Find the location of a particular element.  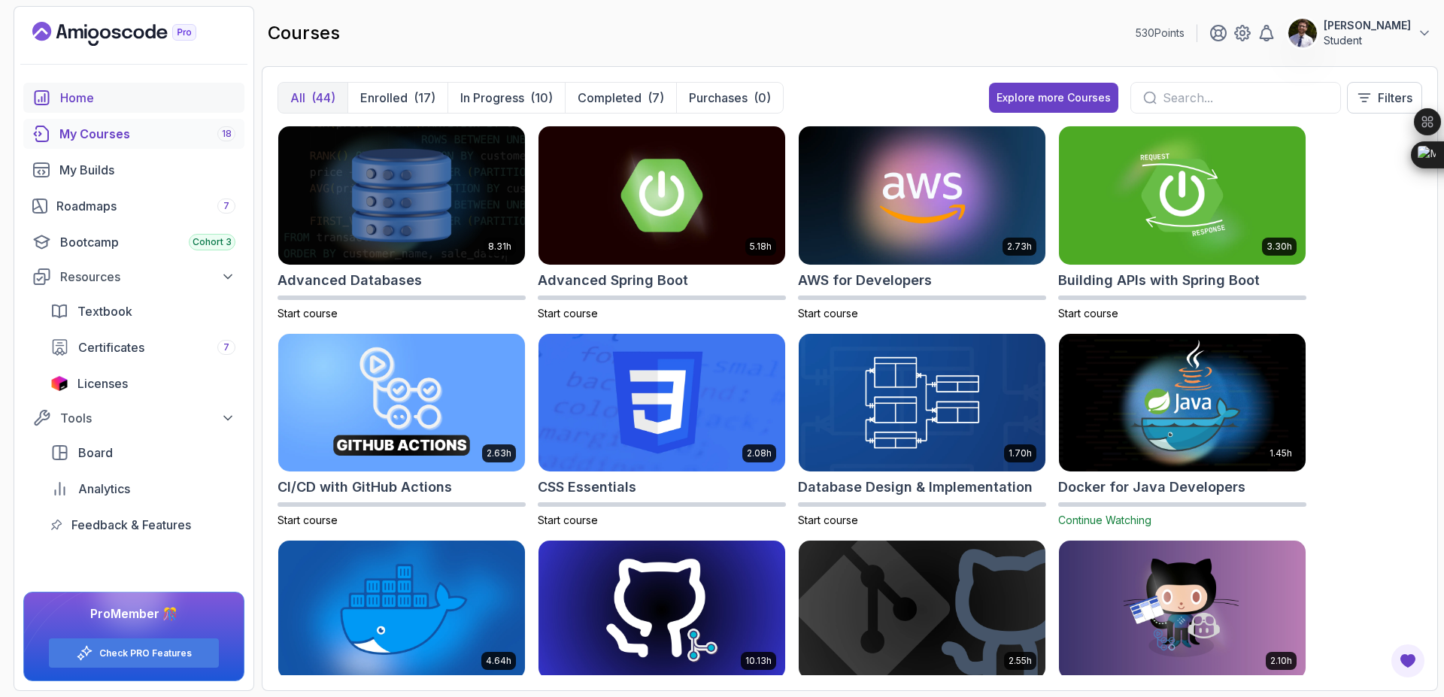

div: Tools is located at coordinates (147, 418).